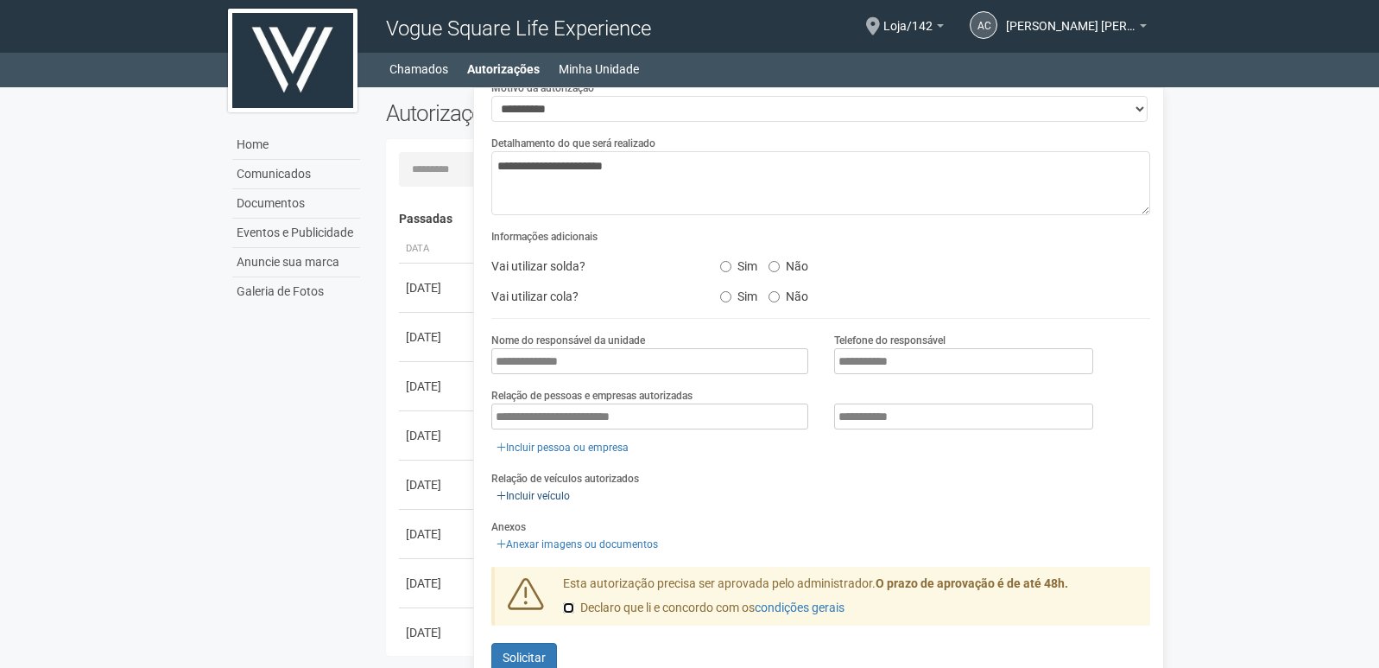  What do you see at coordinates (568, 340) in the screenshot?
I see `label: Nome do responsável da unidade` at bounding box center [568, 340].